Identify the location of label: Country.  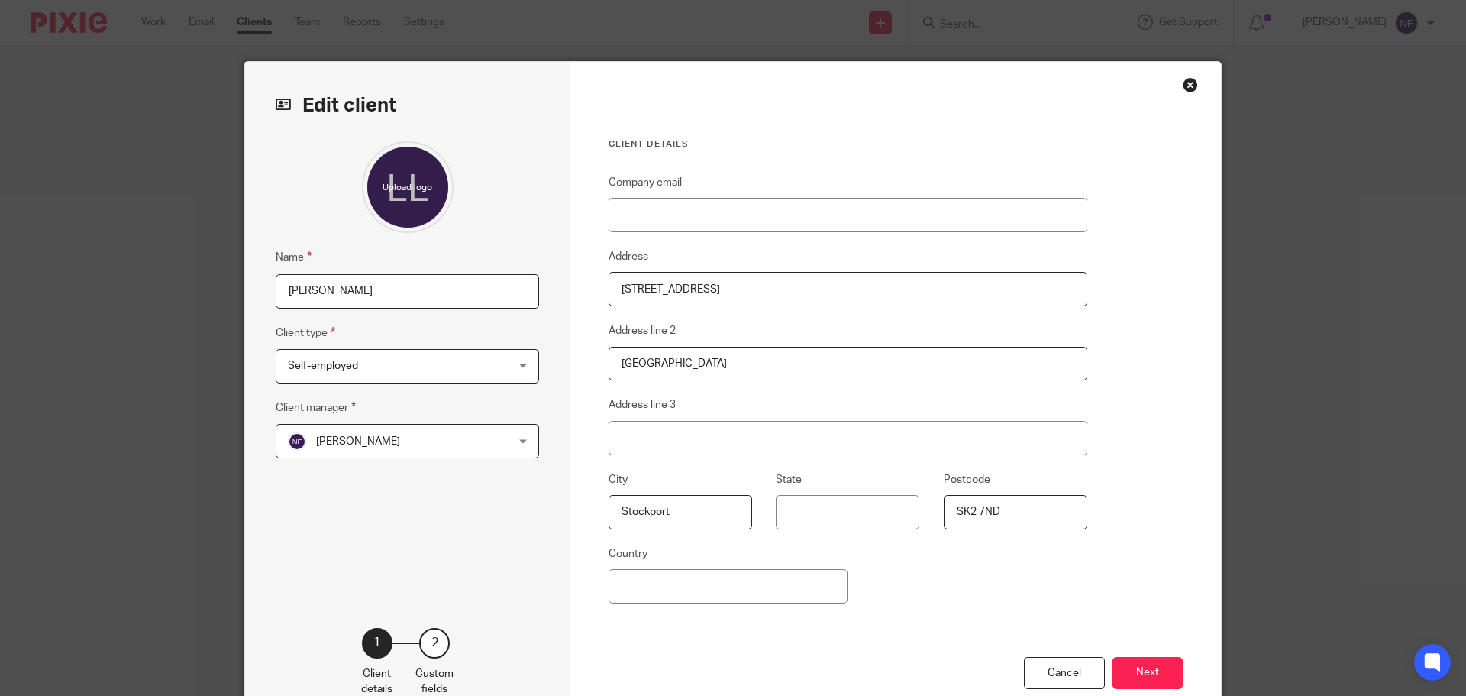
(628, 554).